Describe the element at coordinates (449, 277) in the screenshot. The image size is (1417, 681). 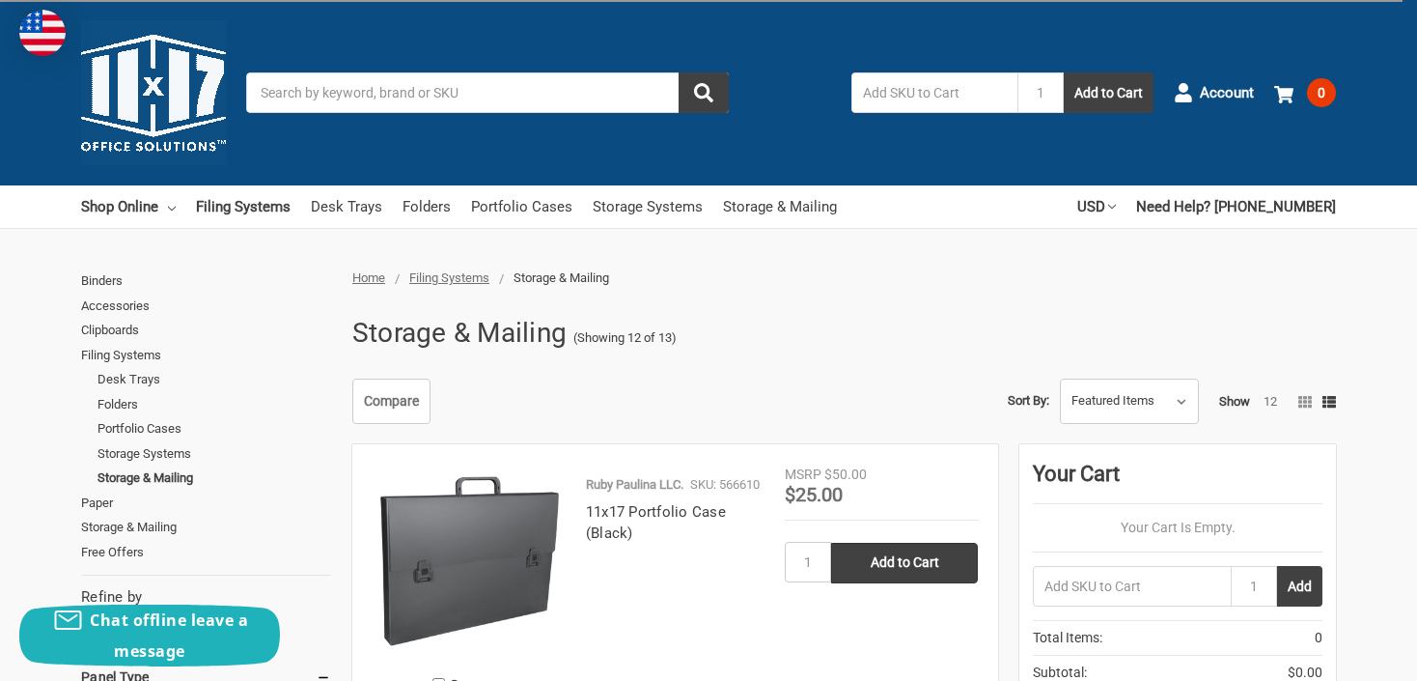
I see `span: Filing Systems` at that location.